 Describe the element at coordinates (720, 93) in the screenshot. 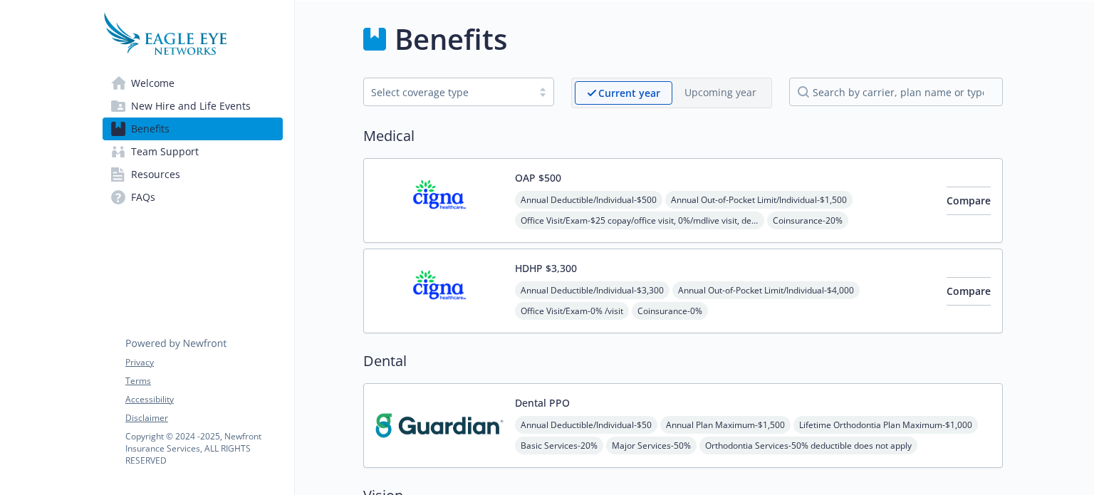

I see `span: Upcoming year` at that location.